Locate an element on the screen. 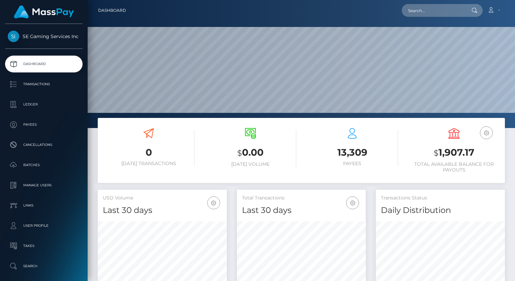 This screenshot has width=515, height=281. p: Search is located at coordinates (44, 266).